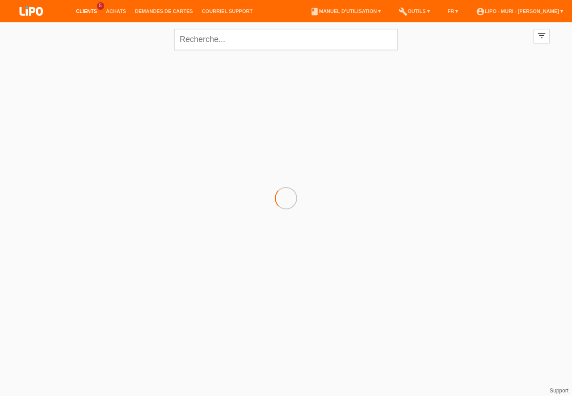 The height and width of the screenshot is (396, 572). What do you see at coordinates (403, 12) in the screenshot?
I see `i: build` at bounding box center [403, 12].